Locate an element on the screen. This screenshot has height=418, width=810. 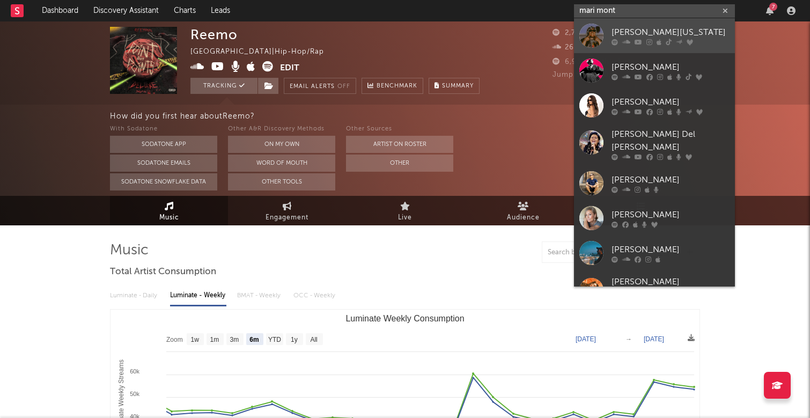
text: 50k is located at coordinates (135, 394).